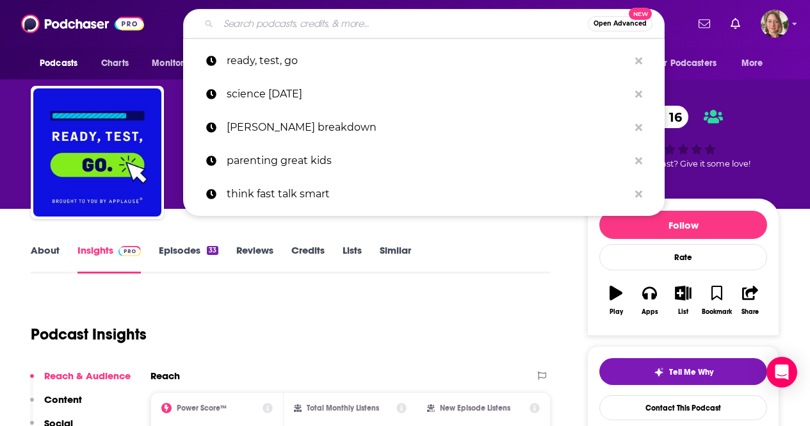  What do you see at coordinates (188, 259) in the screenshot?
I see `a: Episodes33` at bounding box center [188, 259].